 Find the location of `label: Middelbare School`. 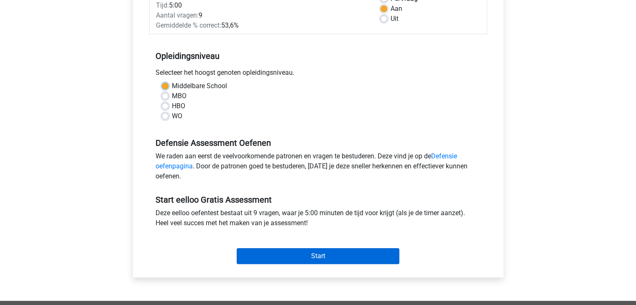

label: Middelbare School is located at coordinates (200, 86).